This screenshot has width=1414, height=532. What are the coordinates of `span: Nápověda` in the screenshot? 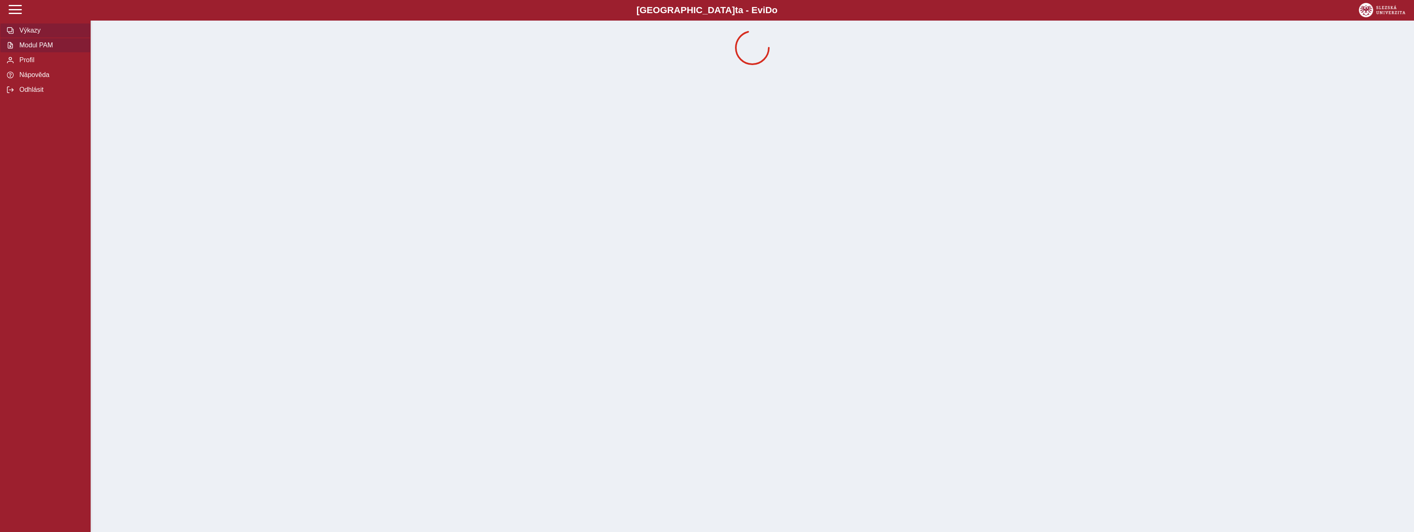 It's located at (50, 75).